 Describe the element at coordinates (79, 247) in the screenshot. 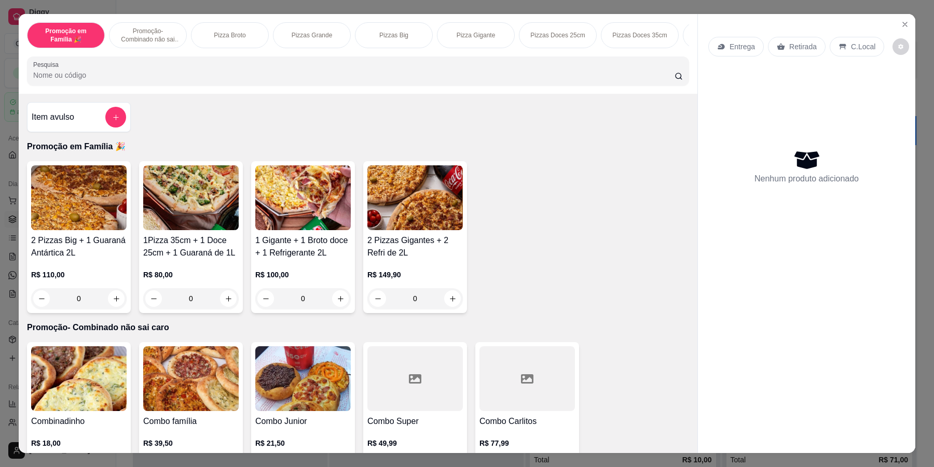

I see `h4: 2 Pizzas Big + 1 Guaraná Antártica 2L` at that location.